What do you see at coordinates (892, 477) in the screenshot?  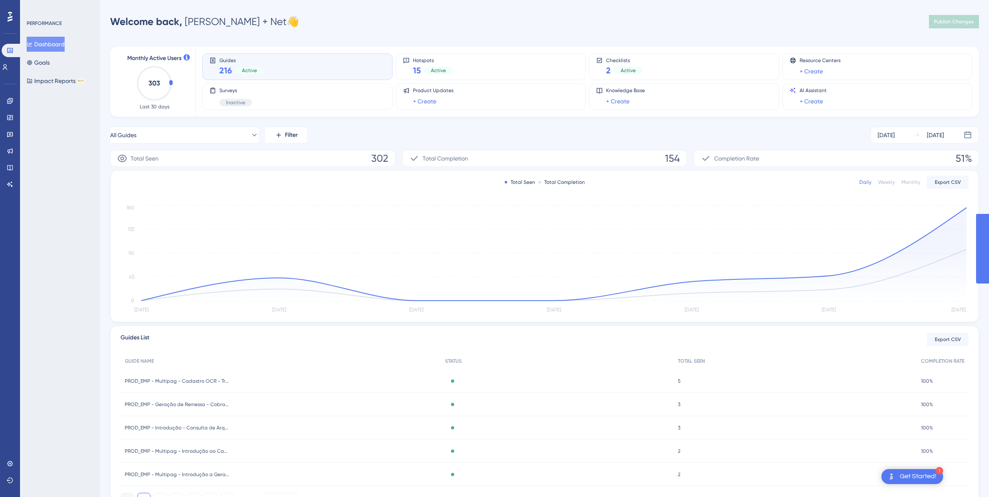 I see `img: launcher-image-alternative-text` at bounding box center [892, 477].